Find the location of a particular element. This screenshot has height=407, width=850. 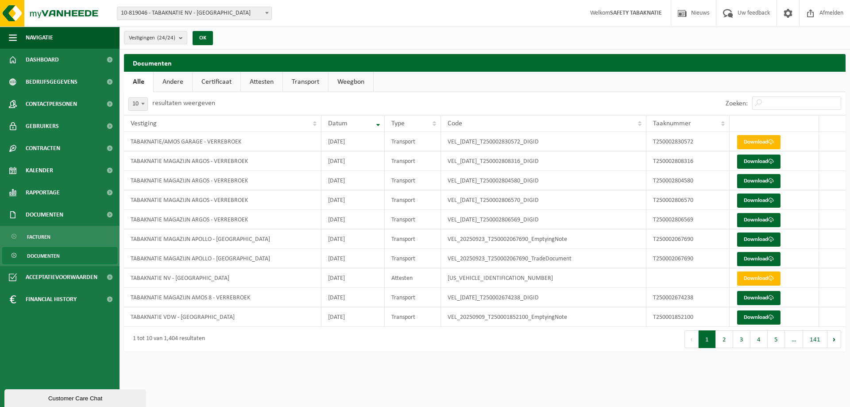

span: Datum is located at coordinates (338, 124).